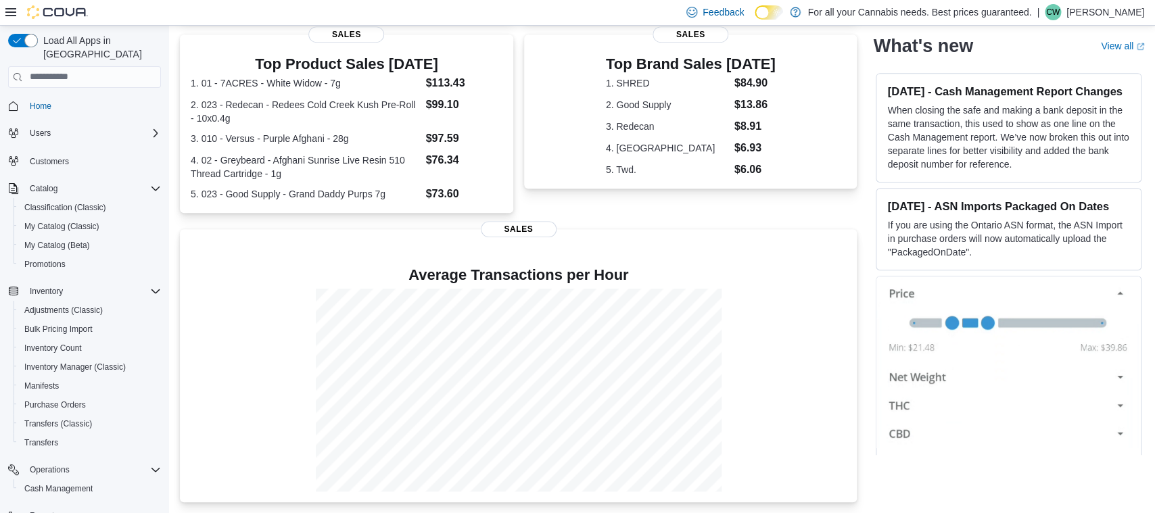 The image size is (1155, 513). Describe the element at coordinates (306, 167) in the screenshot. I see `dt: 4. 02 - Greybeard - Afghani Sunrise Live Resin 510 Thread Cartridge - 1g` at that location.